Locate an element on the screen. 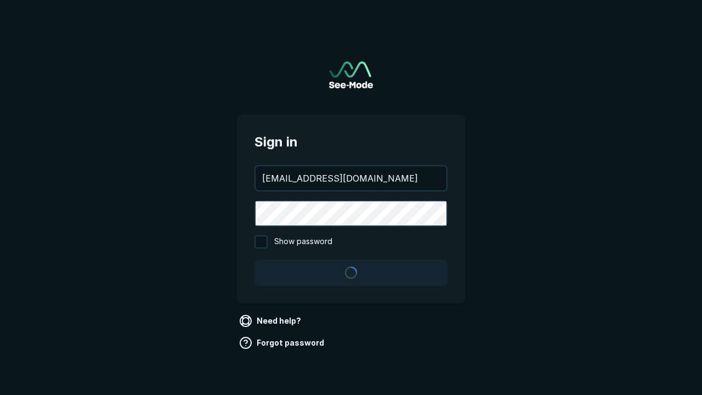 Image resolution: width=702 pixels, height=395 pixels. a: Forgot password is located at coordinates (283, 343).